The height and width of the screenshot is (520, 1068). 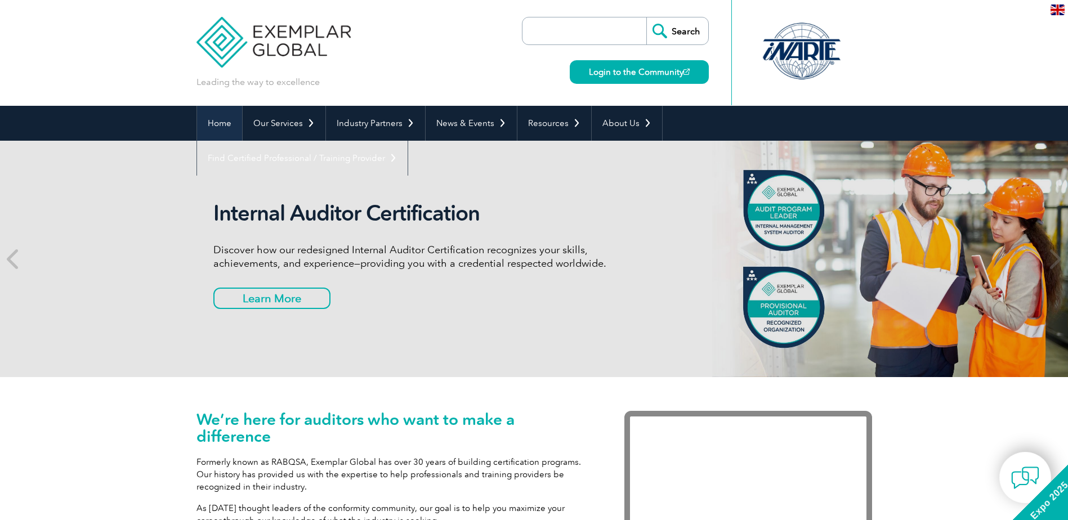 What do you see at coordinates (626, 123) in the screenshot?
I see `a: About Us` at bounding box center [626, 123].